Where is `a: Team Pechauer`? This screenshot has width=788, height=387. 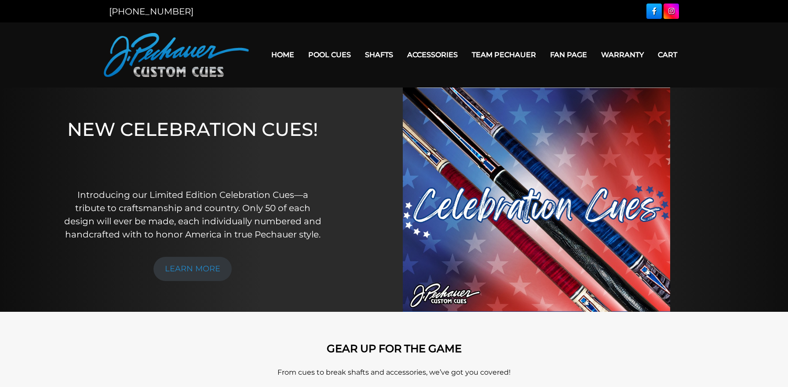 a: Team Pechauer is located at coordinates (504, 55).